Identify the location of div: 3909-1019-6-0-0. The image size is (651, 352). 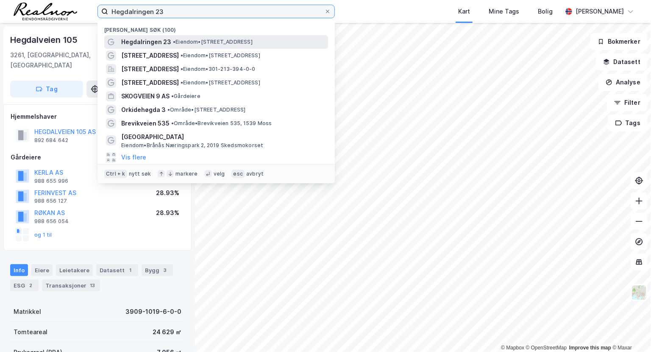
(154, 312).